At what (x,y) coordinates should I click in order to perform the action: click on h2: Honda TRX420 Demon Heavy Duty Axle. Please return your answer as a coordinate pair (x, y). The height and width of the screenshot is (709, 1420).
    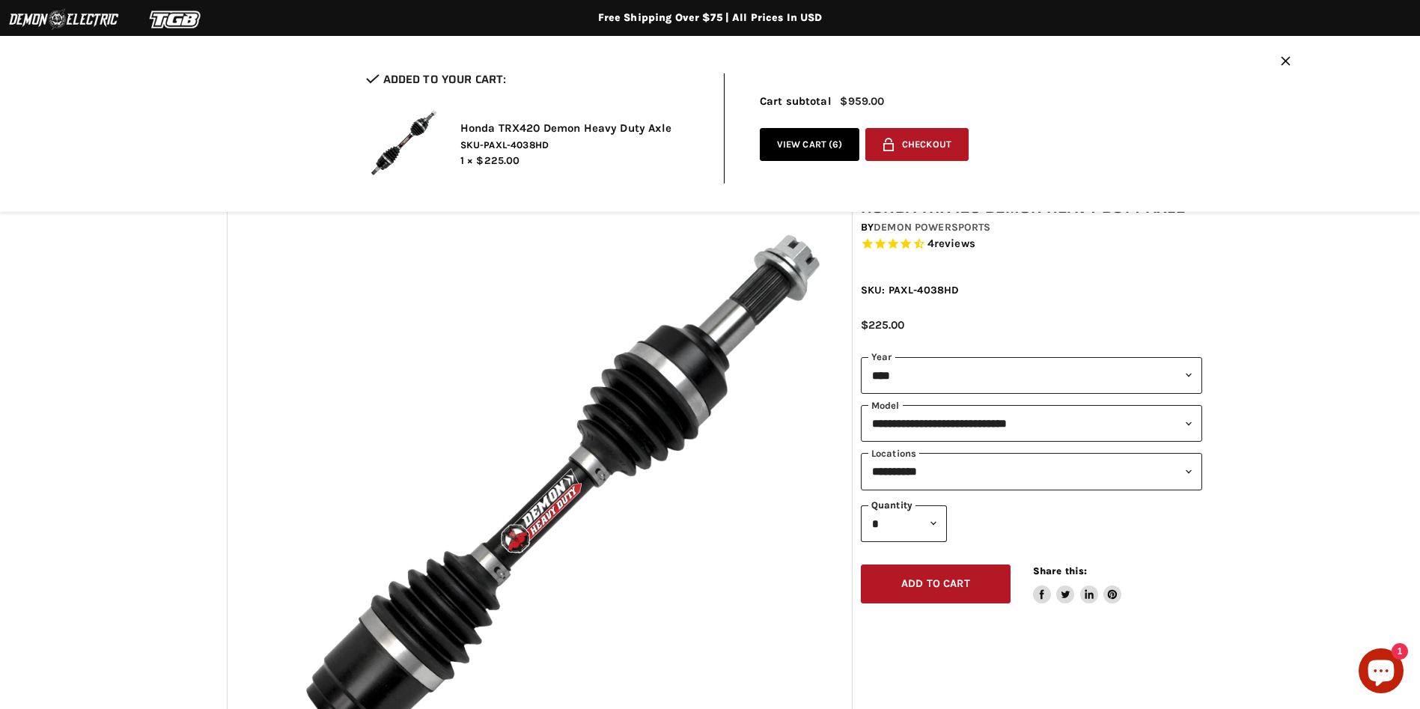
    Looking at the image, I should click on (581, 129).